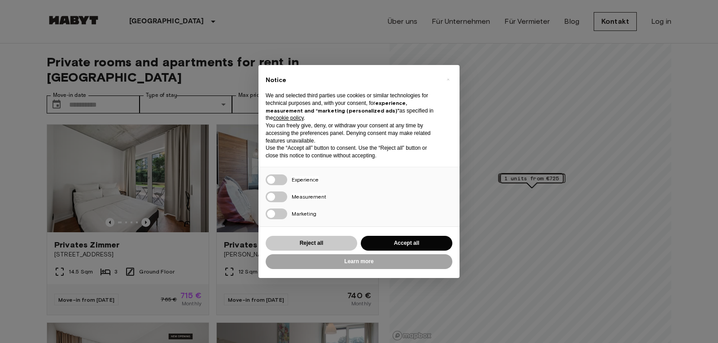 The height and width of the screenshot is (343, 718). I want to click on p: Use the “Accept all” button to consent. Use the “Reject all” button or close this notice to conti..., so click(352, 152).